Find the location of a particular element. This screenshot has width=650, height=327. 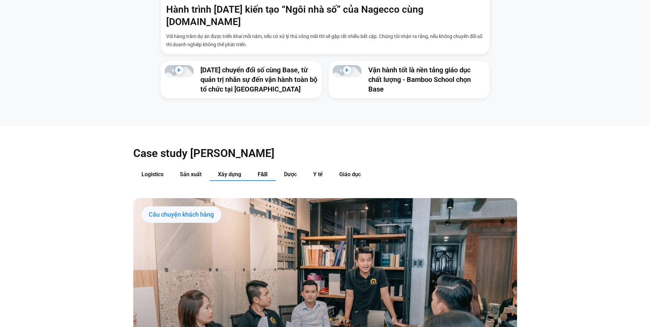

div: Câu chuyện khách hàng is located at coordinates (181, 215).